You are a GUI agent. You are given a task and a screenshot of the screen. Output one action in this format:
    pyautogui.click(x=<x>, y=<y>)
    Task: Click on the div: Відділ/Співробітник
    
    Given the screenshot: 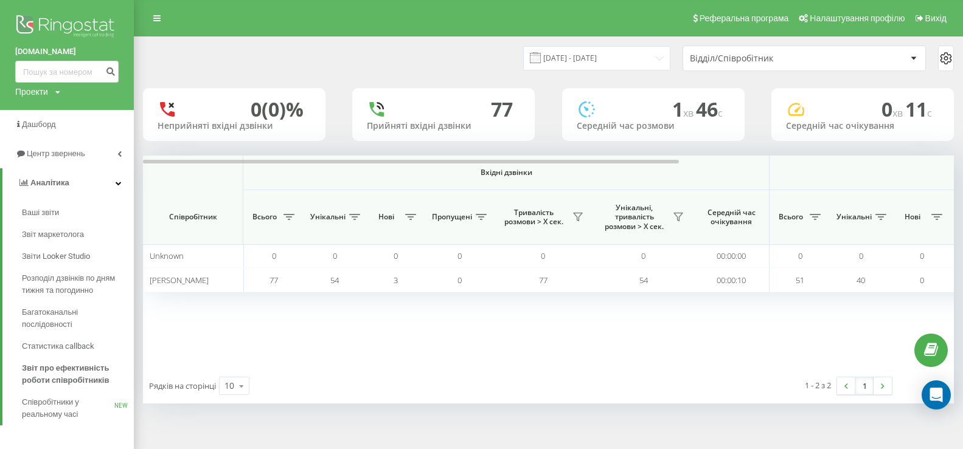 What is the action you would take?
    pyautogui.click(x=762, y=58)
    